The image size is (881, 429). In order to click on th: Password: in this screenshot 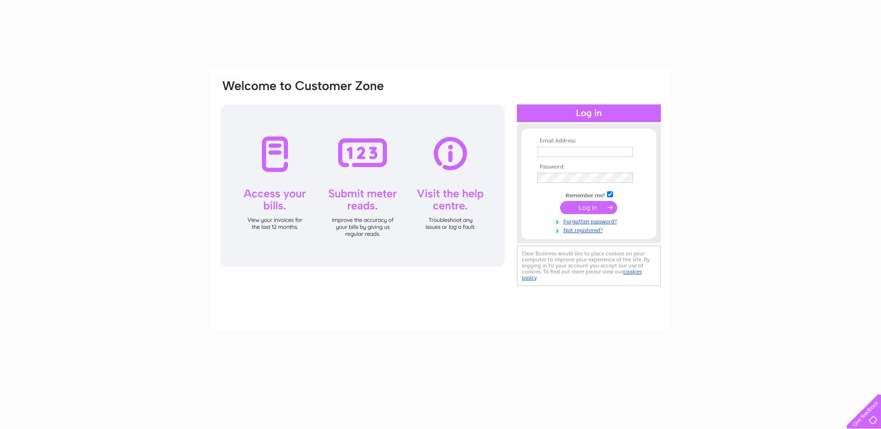, I will do `click(589, 167)`.